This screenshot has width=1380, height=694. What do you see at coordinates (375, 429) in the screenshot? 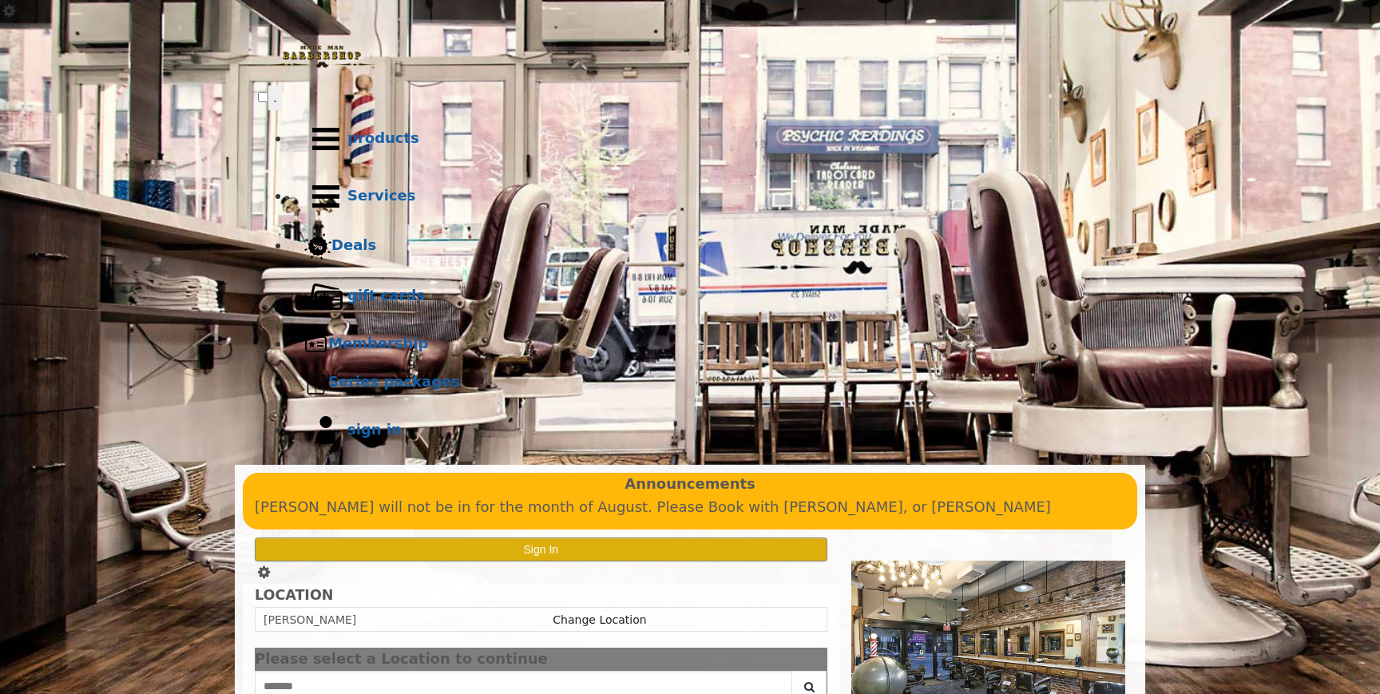
I see `b: sign in` at bounding box center [375, 429].